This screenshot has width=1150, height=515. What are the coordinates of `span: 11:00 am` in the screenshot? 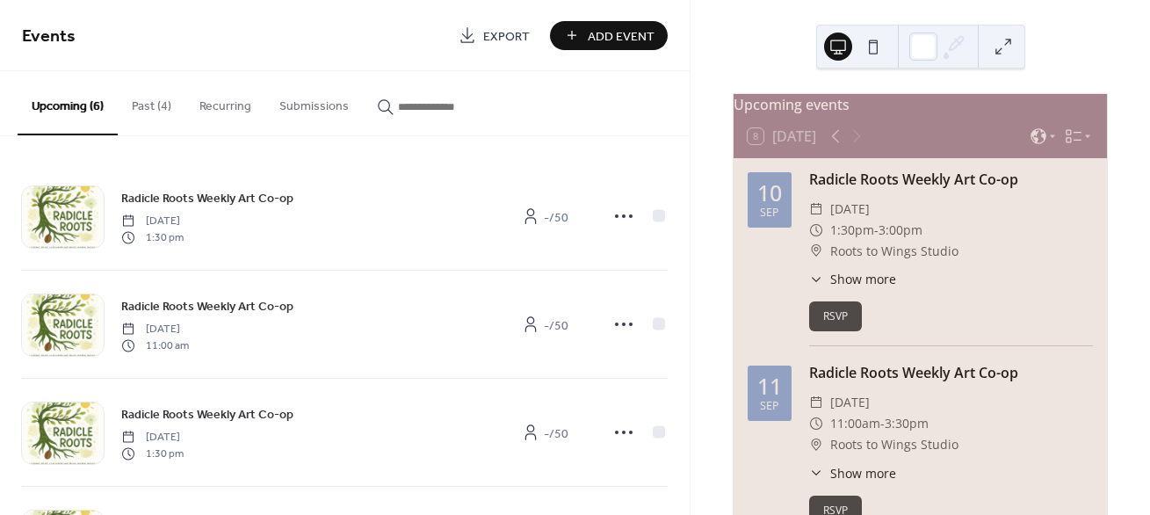 It's located at (155, 345).